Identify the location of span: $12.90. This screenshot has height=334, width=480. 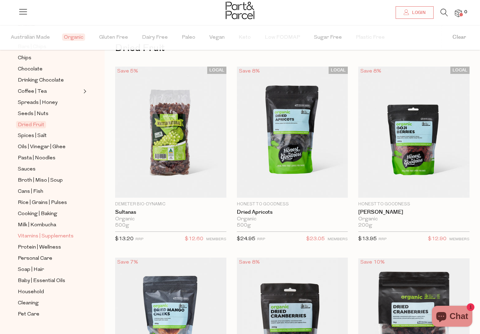
(437, 239).